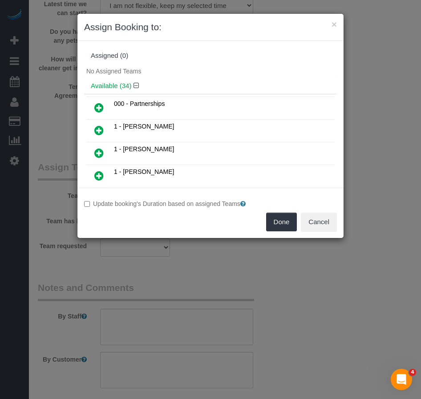 The image size is (421, 399). I want to click on span: No Assigned Teams, so click(114, 71).